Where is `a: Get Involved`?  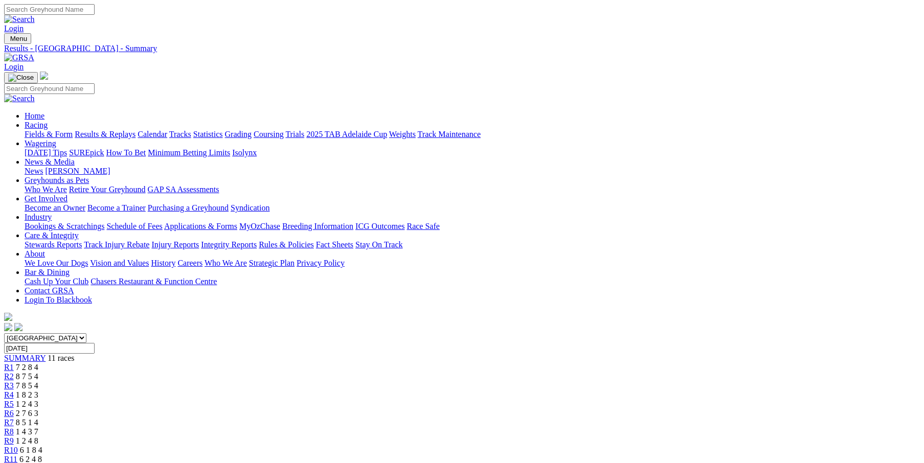 a: Get Involved is located at coordinates (46, 198).